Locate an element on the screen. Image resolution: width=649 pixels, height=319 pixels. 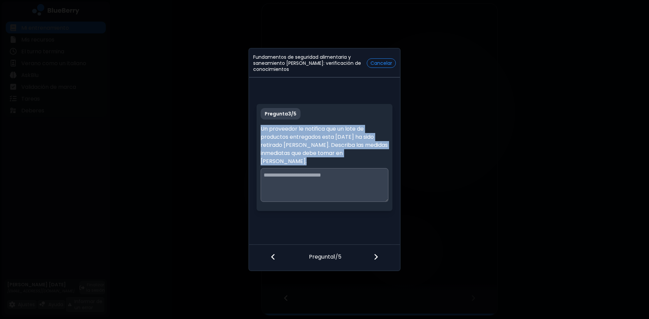
font: 1 is located at coordinates (334, 257).